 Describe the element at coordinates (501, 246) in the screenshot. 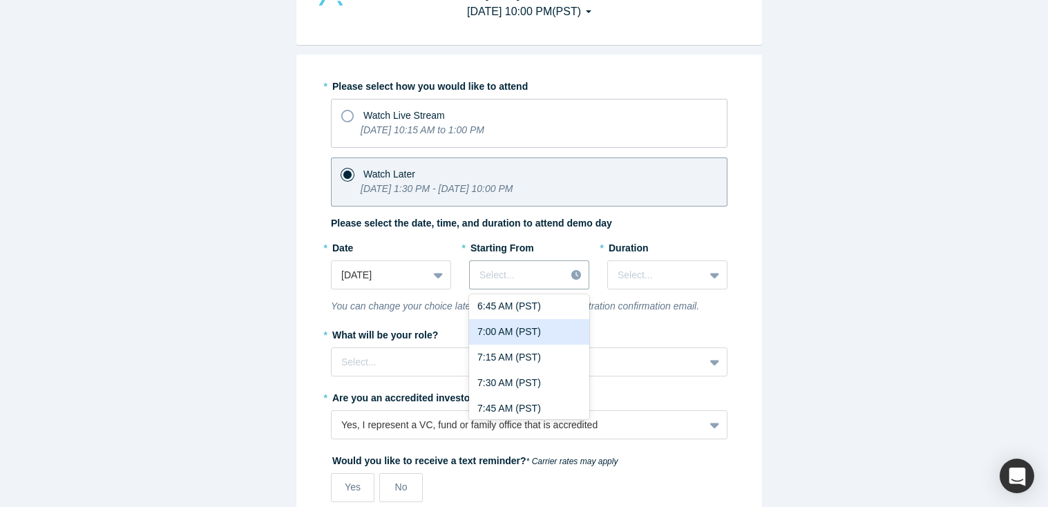

I see `label: Starting From` at that location.